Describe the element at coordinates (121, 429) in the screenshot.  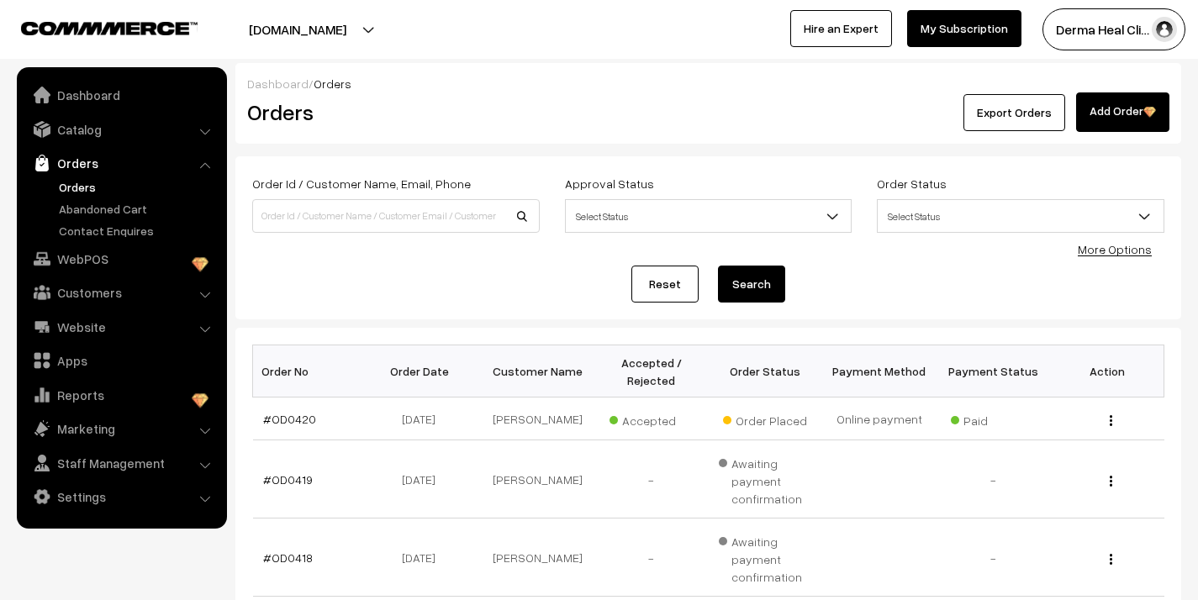
I see `a: Marketing` at that location.